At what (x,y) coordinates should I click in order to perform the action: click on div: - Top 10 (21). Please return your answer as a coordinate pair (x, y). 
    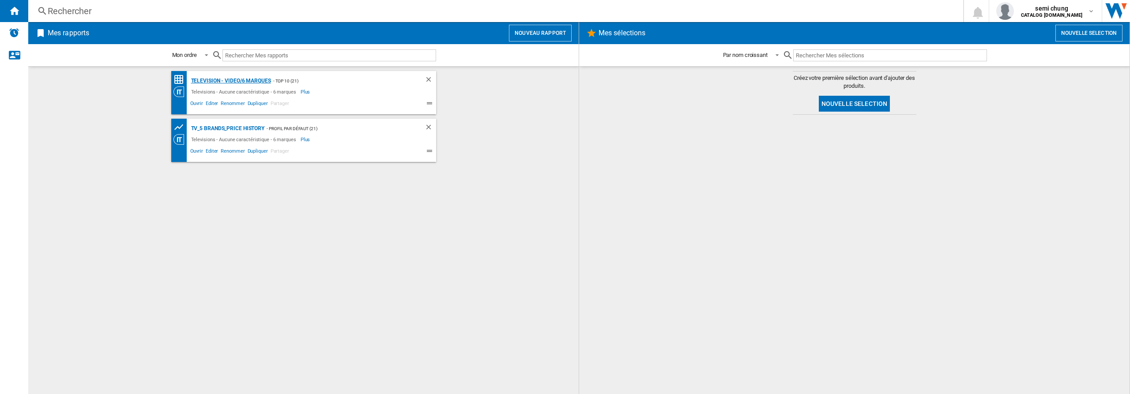
    Looking at the image, I should click on (339, 81).